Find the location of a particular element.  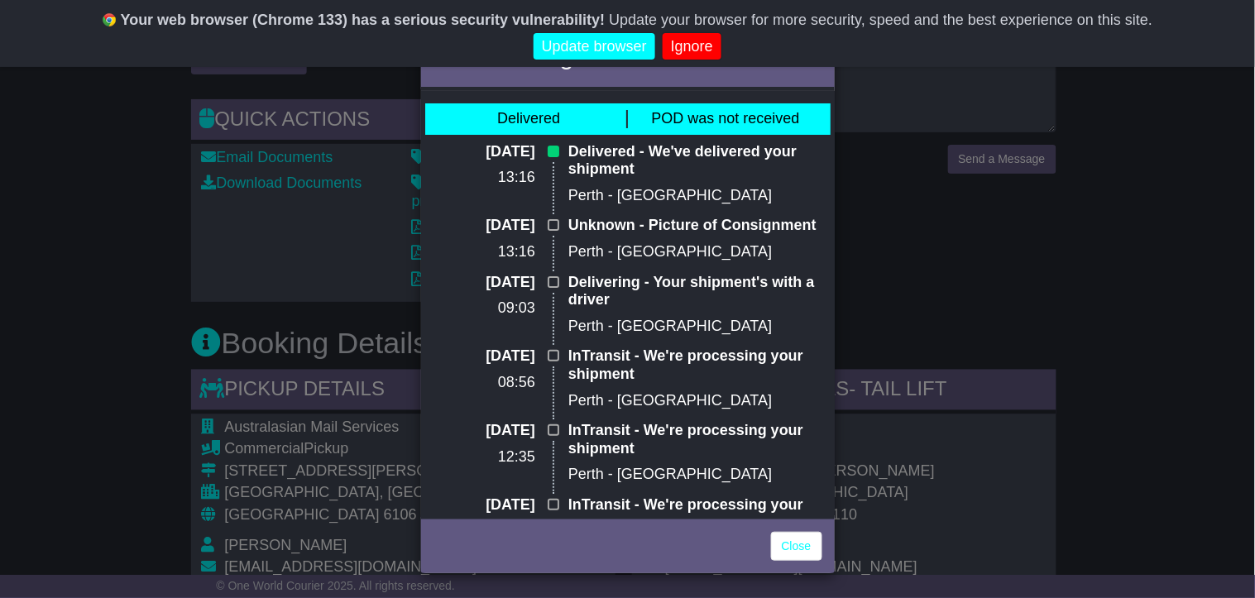

p: Delivering - Your shipment's with a driver is located at coordinates (695, 291).